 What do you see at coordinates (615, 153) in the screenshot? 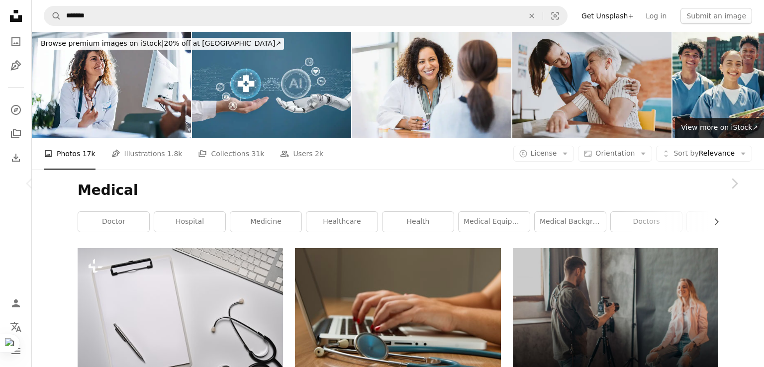
I see `span: Orientation` at bounding box center [615, 153].